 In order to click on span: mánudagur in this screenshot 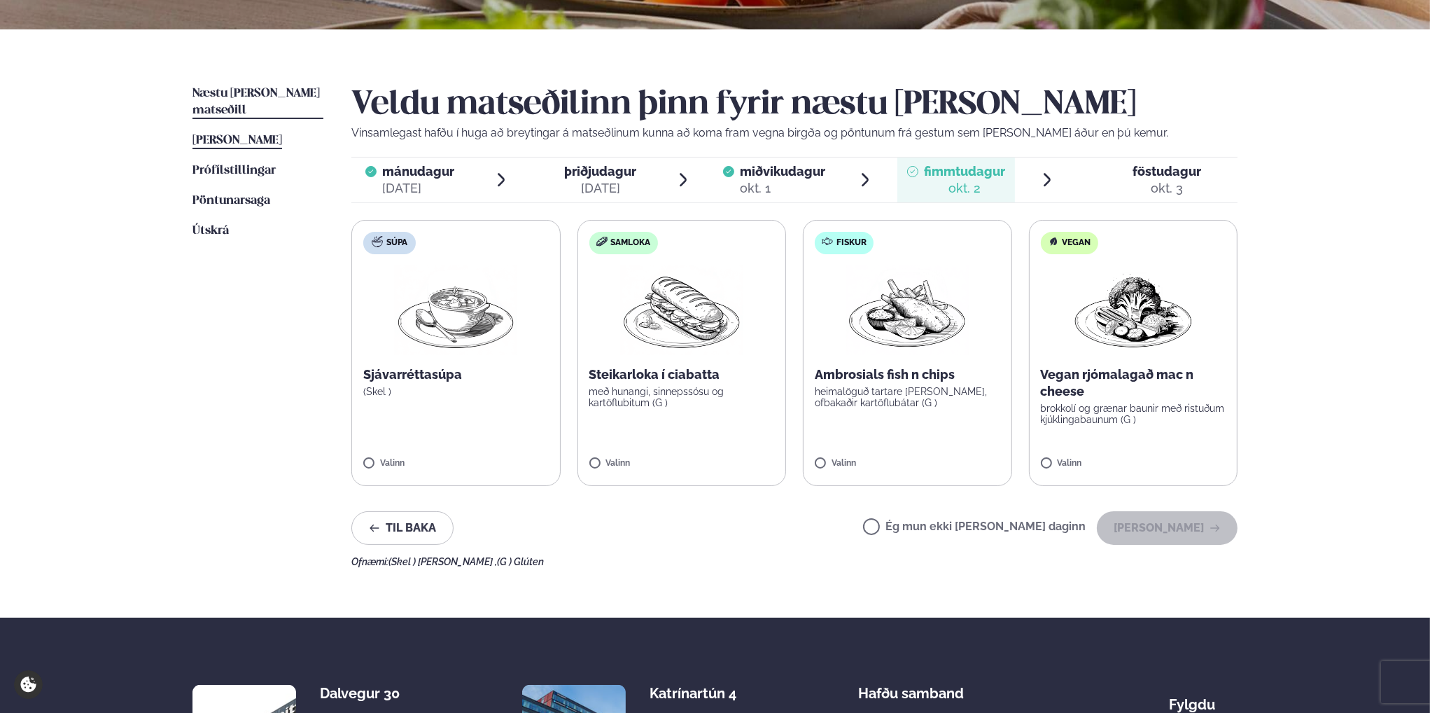, I will do `click(418, 171)`.